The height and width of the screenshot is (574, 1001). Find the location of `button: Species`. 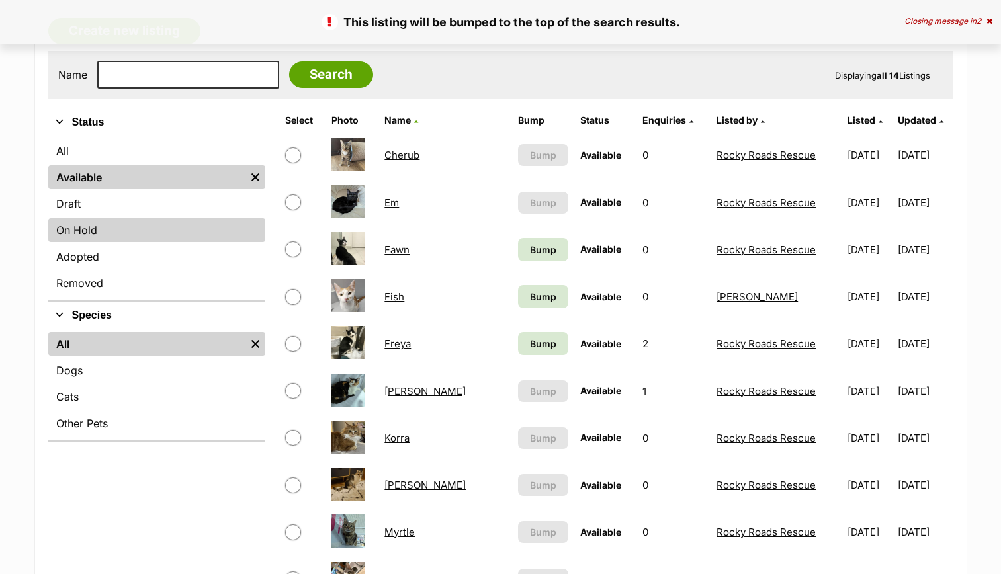

button: Species is located at coordinates (157, 316).